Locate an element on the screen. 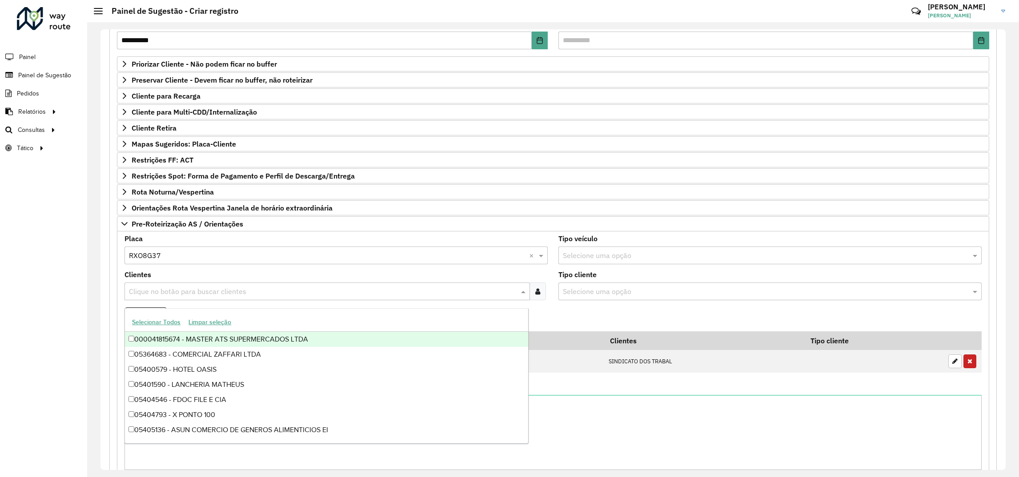 This screenshot has height=477, width=1019. th: Tipo cliente is located at coordinates (874, 341).